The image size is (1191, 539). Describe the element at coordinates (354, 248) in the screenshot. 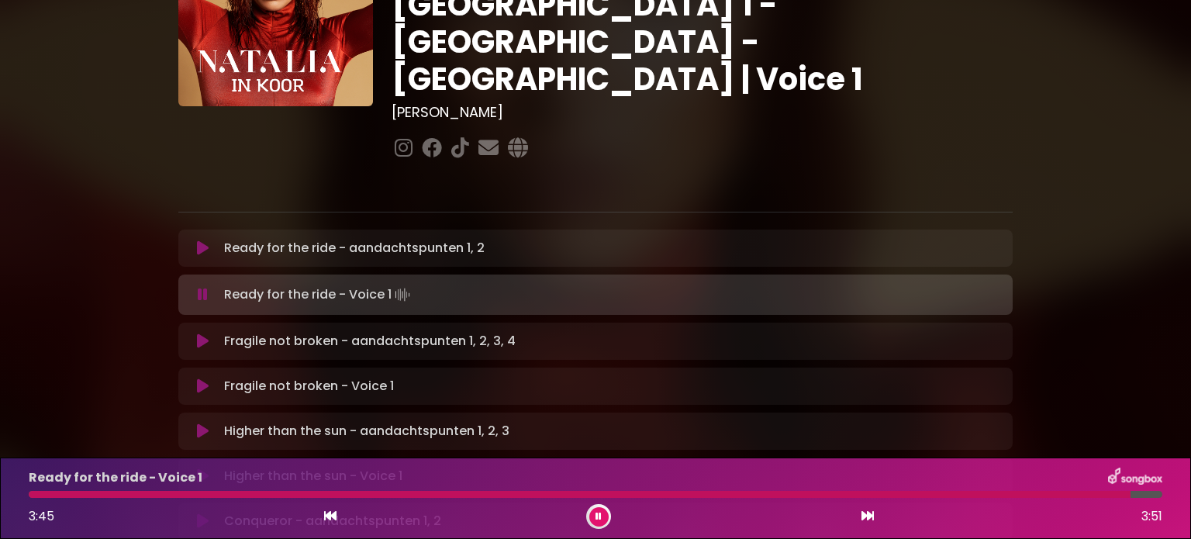

I see `p: Ready for the ride - aandachtspunten 1, 2` at that location.